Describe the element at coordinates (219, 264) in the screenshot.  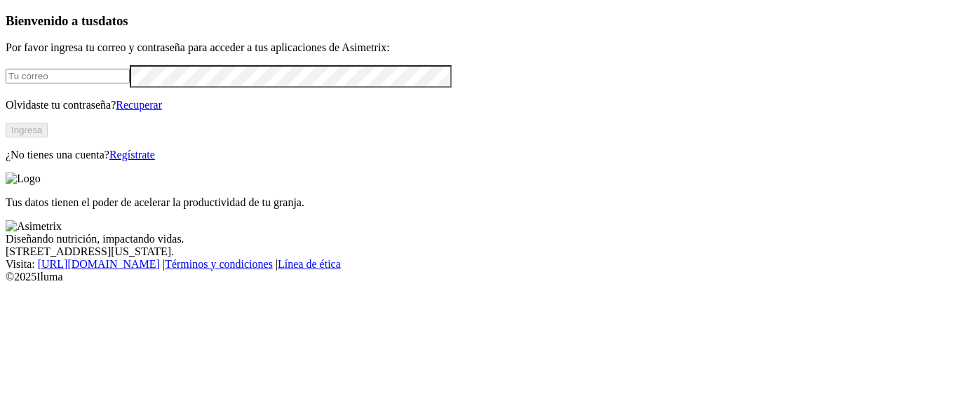
I see `a: Términos y condiciones` at that location.